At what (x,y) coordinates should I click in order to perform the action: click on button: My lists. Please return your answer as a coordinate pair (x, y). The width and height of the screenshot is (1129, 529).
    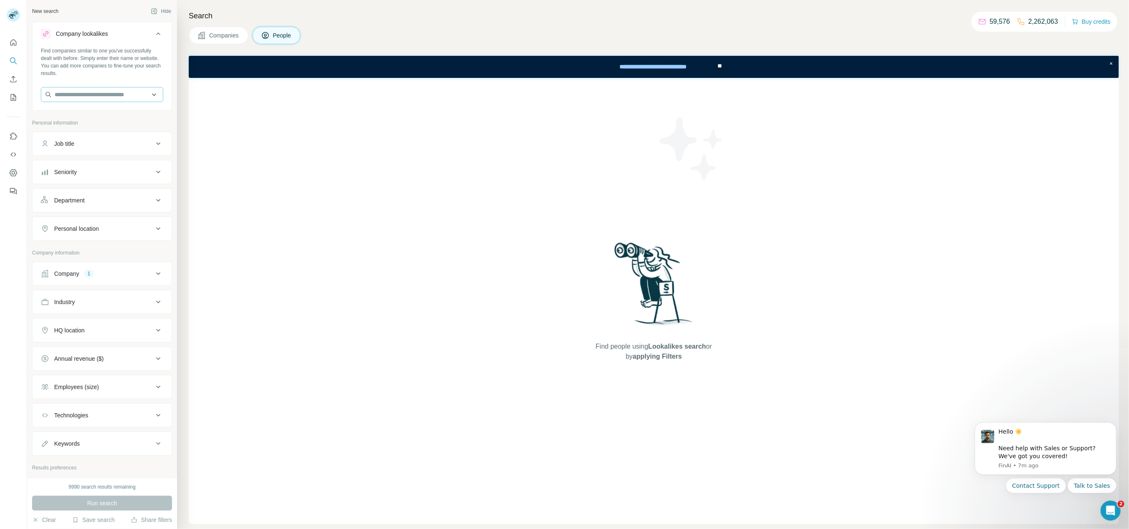
    Looking at the image, I should click on (13, 97).